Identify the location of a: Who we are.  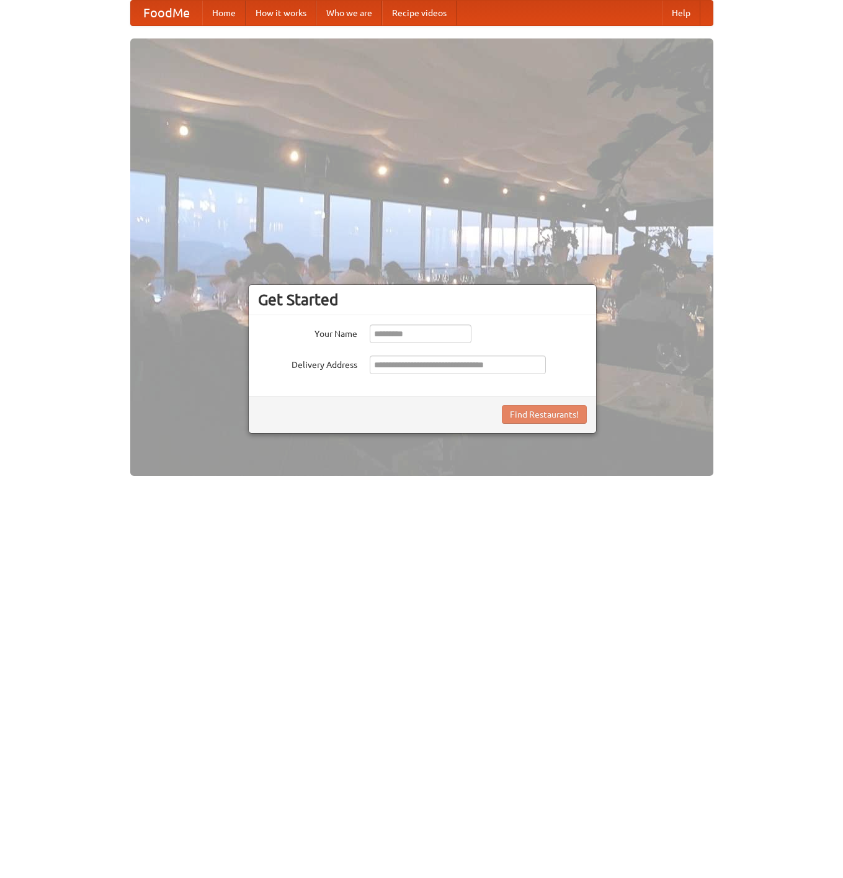
(349, 13).